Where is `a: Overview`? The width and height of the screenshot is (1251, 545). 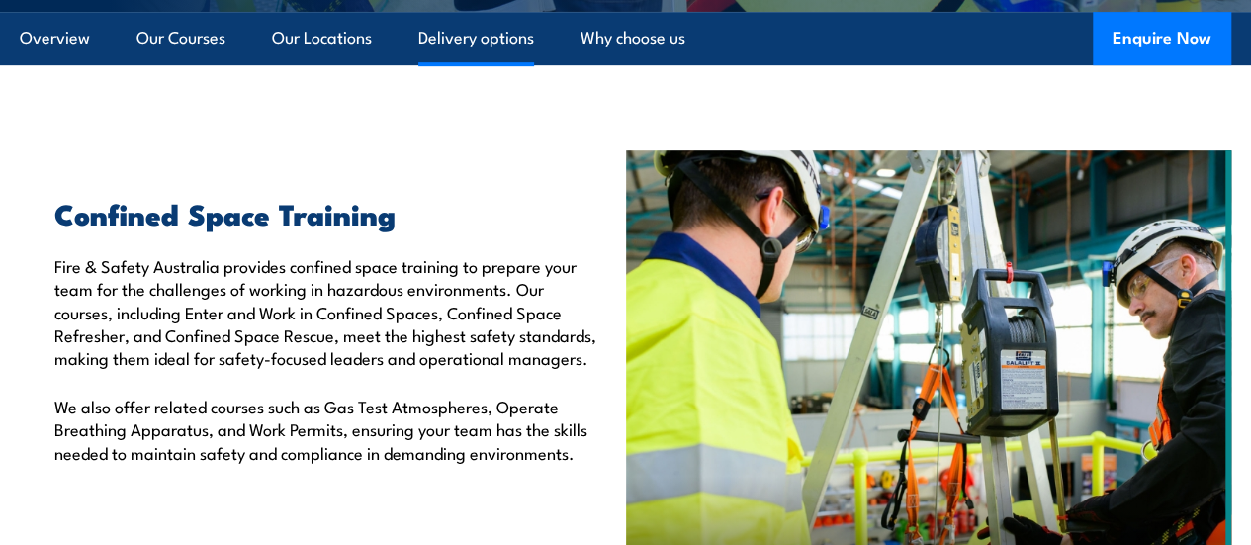
a: Overview is located at coordinates (54, 38).